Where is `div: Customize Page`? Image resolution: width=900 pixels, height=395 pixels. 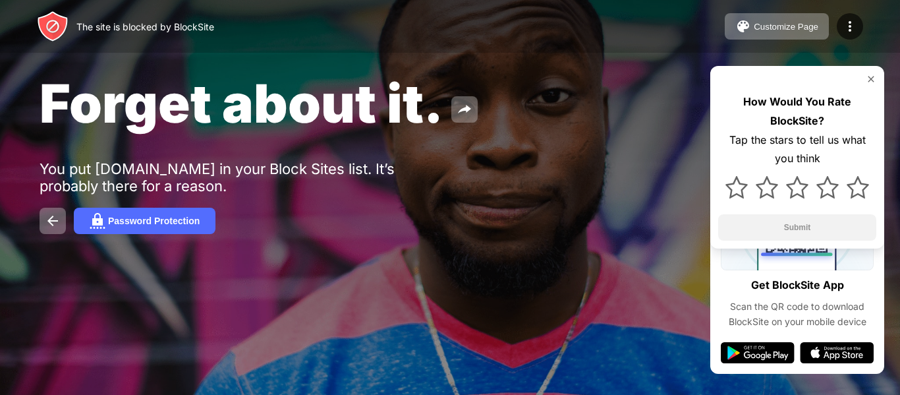
div: Customize Page is located at coordinates (786, 26).